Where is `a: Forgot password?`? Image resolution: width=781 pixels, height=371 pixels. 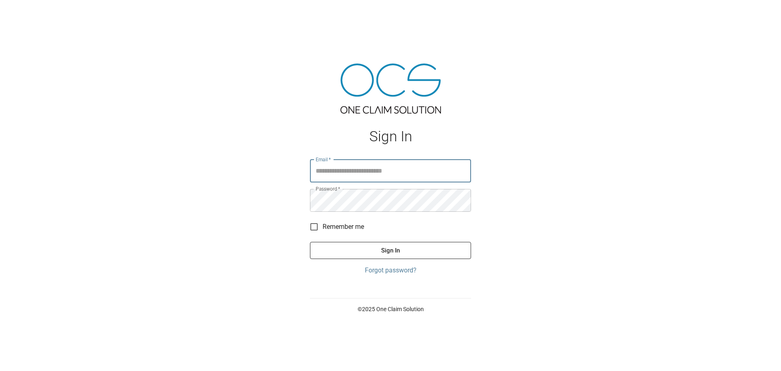
a: Forgot password? is located at coordinates (391, 270).